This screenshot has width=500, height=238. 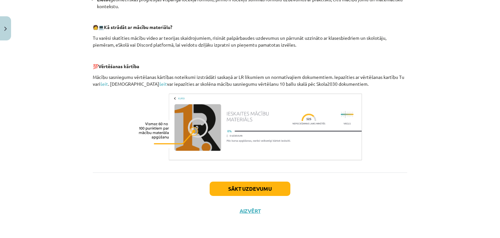 What do you see at coordinates (250, 80) in the screenshot?
I see `p: Mācību sasniegumu vērtēšanas kārtības noteikumi izstrādāti saskaņā ar LR likumiem un normatīvajie...` at bounding box center [250, 80].